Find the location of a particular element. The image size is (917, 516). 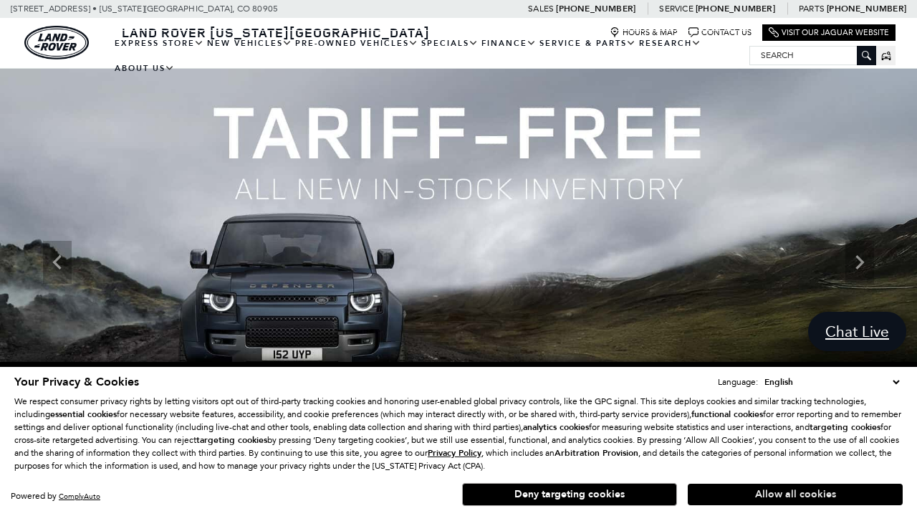

div: Powered by is located at coordinates (55, 496).